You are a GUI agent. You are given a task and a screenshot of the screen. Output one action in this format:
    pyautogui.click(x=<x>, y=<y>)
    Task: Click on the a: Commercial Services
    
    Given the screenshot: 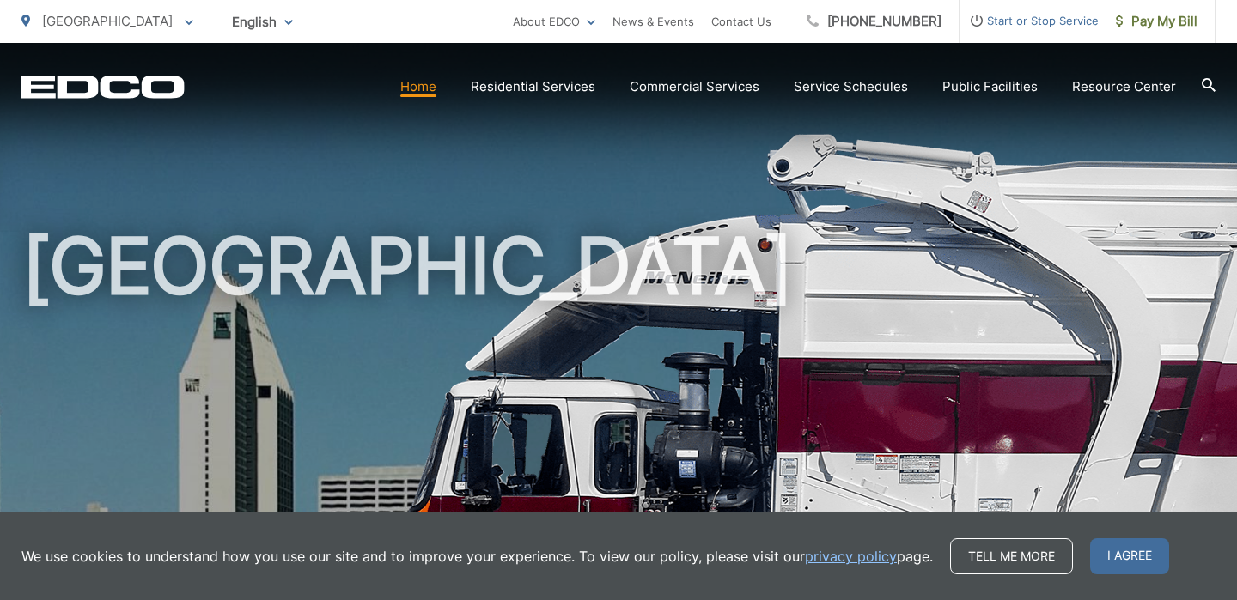 What is the action you would take?
    pyautogui.click(x=694, y=87)
    